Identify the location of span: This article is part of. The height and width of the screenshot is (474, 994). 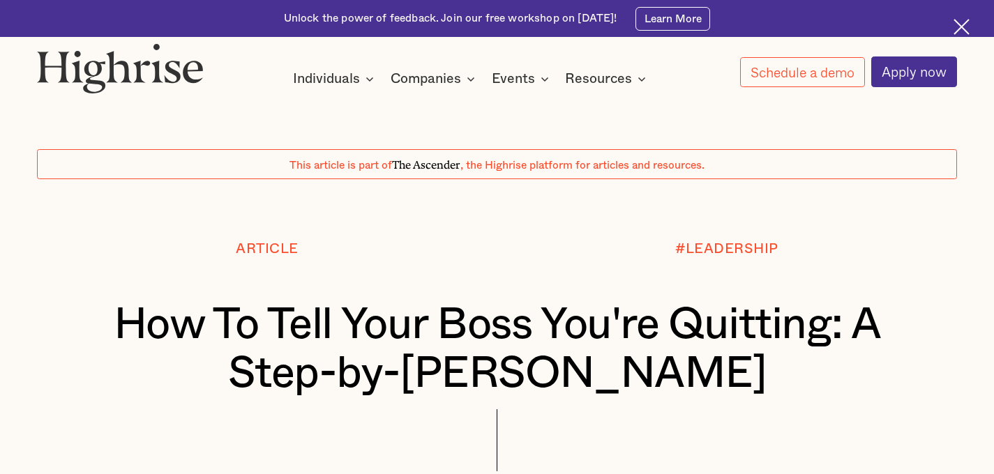
(341, 165).